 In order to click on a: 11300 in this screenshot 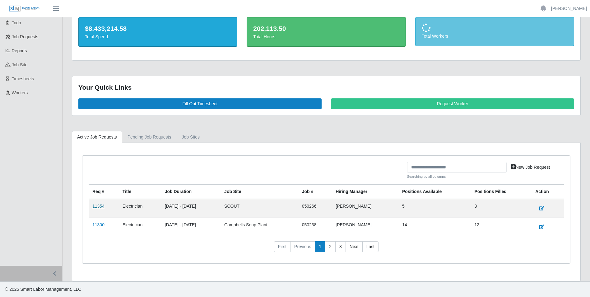, I will do `click(98, 224)`.